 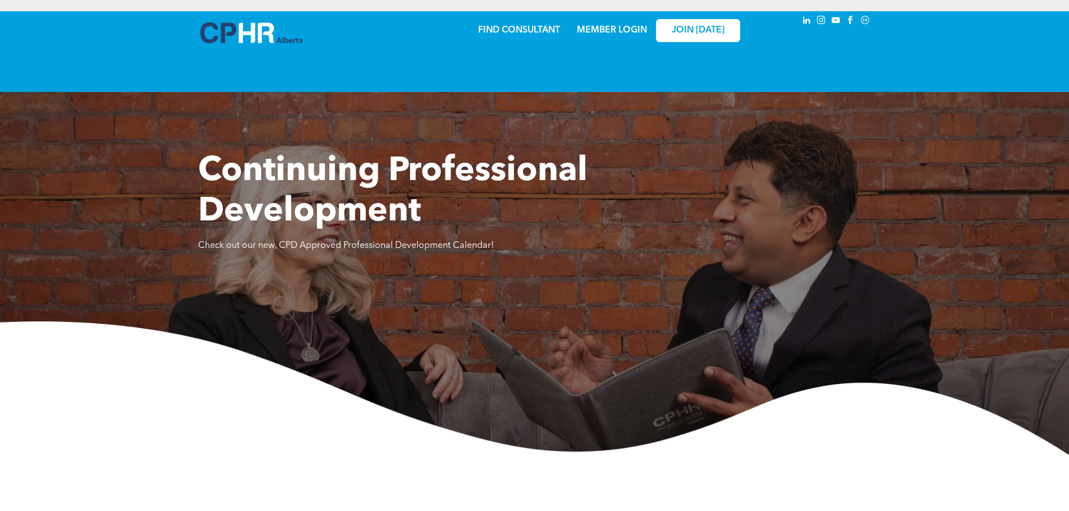 What do you see at coordinates (851, 21) in the screenshot?
I see `a: facebook` at bounding box center [851, 21].